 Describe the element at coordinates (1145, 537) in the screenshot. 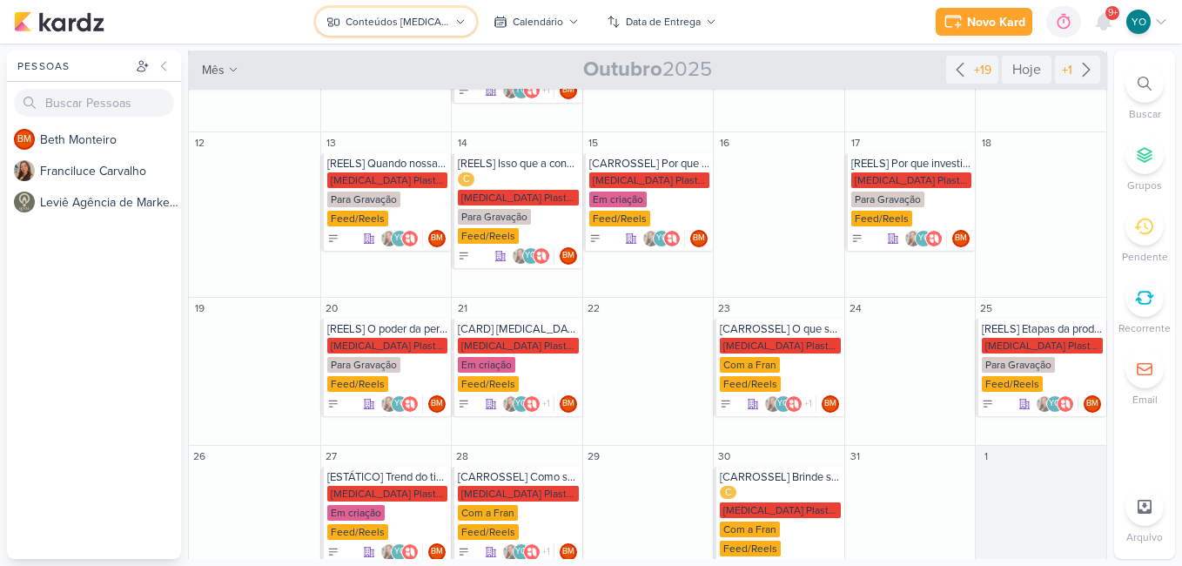

I see `p: Arquivo` at that location.